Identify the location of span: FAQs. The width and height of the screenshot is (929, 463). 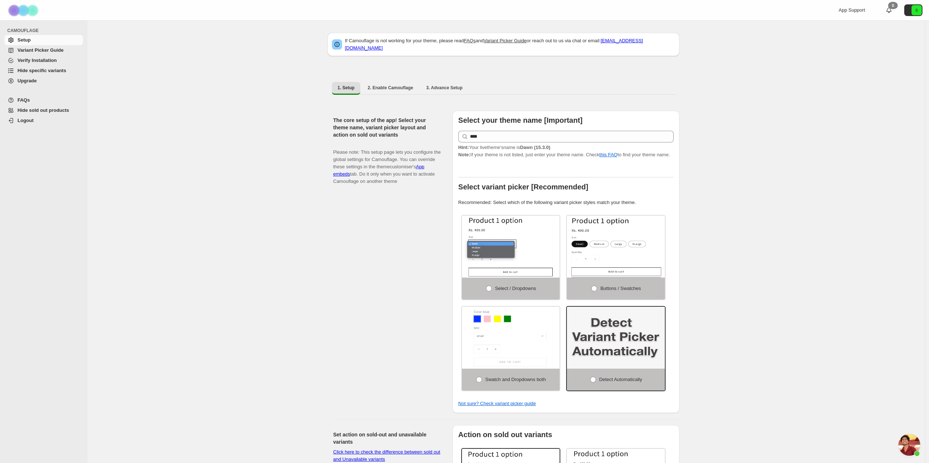
(24, 100).